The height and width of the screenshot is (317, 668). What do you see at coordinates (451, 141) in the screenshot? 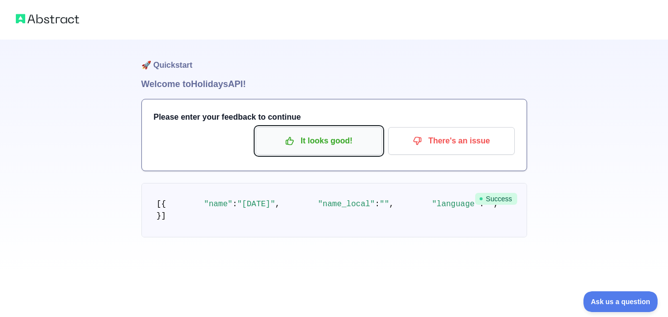
I see `p: There's an issue` at bounding box center [451, 141].